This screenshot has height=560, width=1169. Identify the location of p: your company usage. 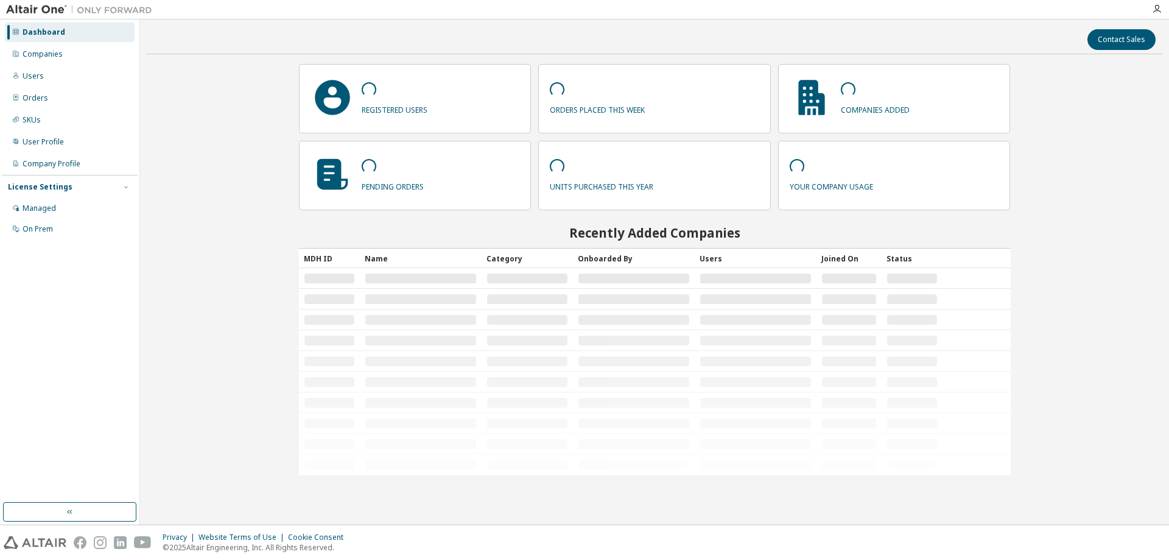
(831, 184).